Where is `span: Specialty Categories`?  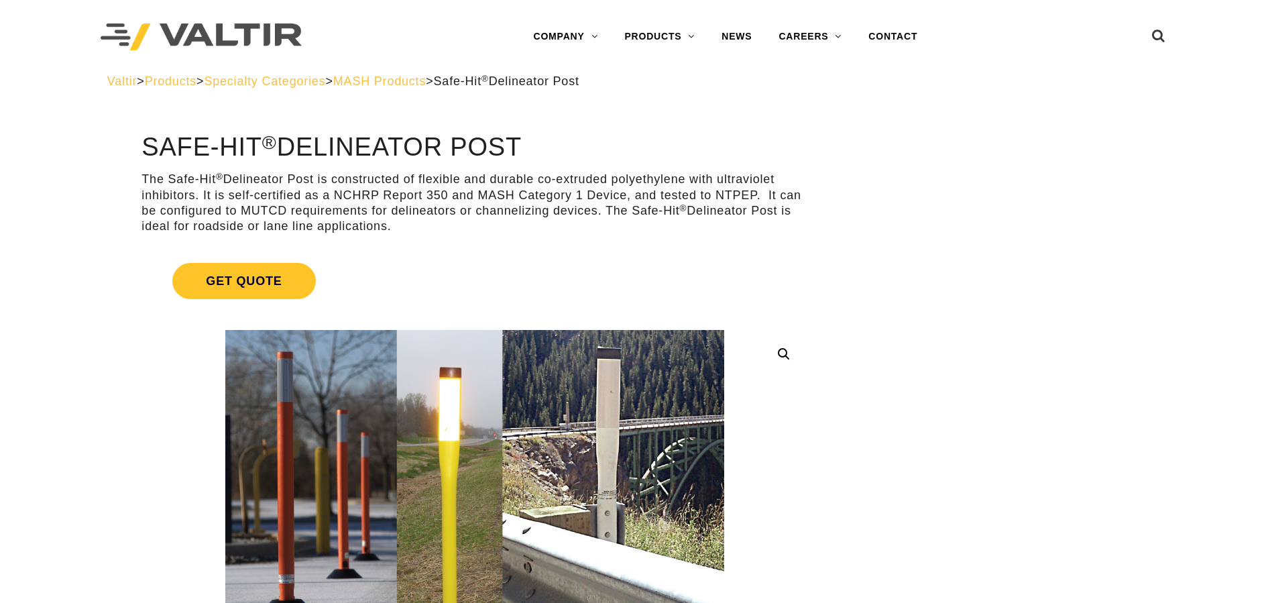
span: Specialty Categories is located at coordinates (264, 81).